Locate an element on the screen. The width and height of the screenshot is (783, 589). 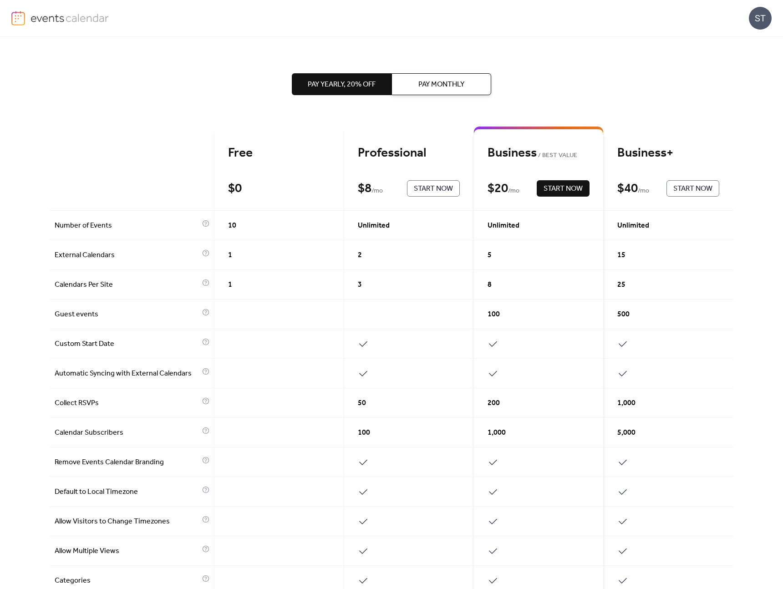
div: ST is located at coordinates (760, 18).